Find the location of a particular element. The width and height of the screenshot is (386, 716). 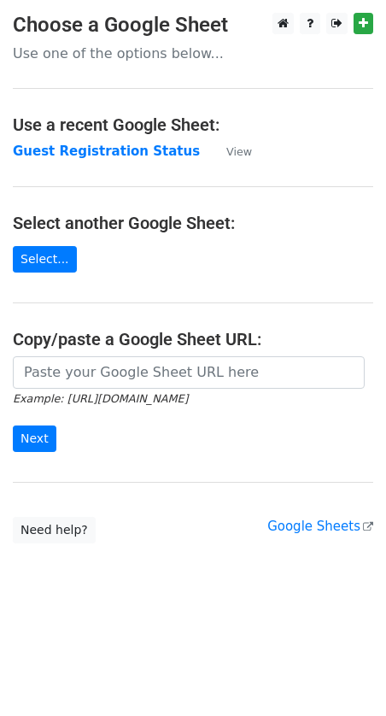

strong: Guest Registration Status is located at coordinates (106, 151).